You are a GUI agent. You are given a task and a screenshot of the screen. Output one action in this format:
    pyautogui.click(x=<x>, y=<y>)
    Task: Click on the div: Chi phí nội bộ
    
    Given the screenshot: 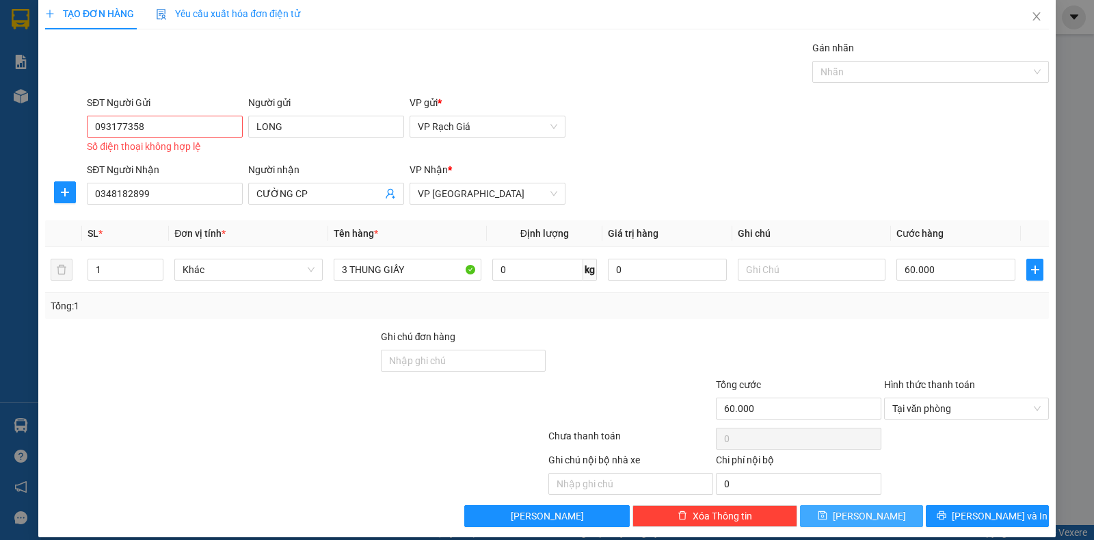 What is the action you would take?
    pyautogui.click(x=798, y=462)
    